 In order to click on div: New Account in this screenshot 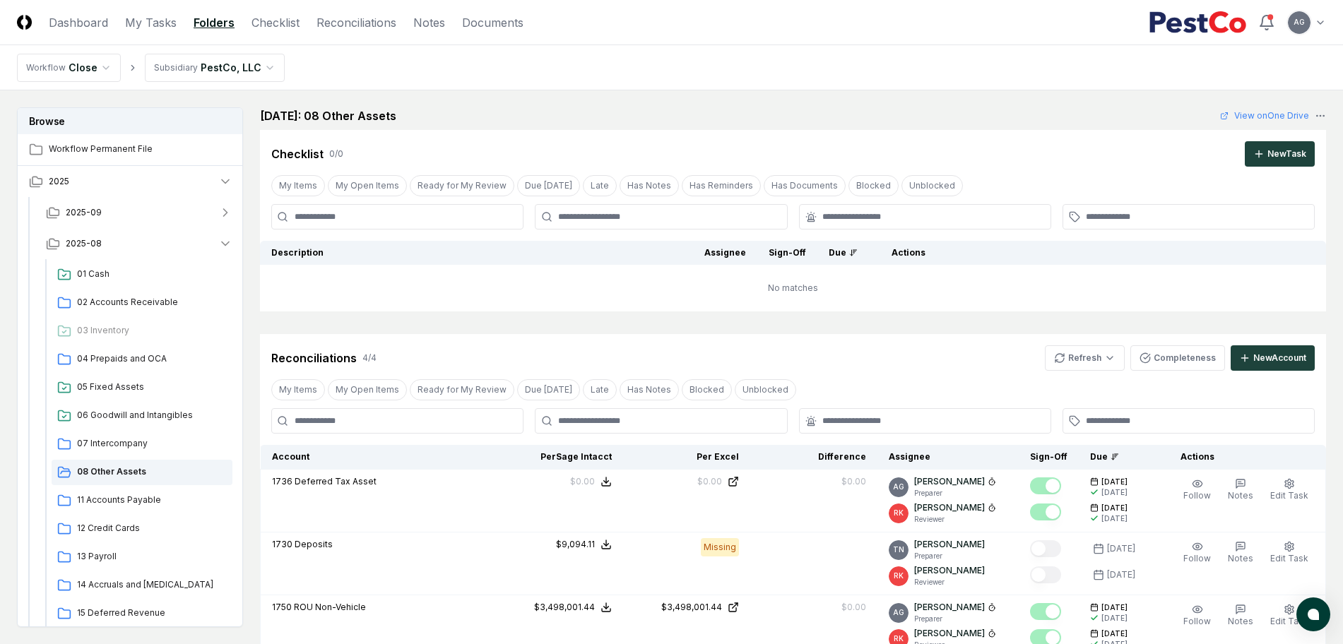, I will do `click(1279, 358)`.